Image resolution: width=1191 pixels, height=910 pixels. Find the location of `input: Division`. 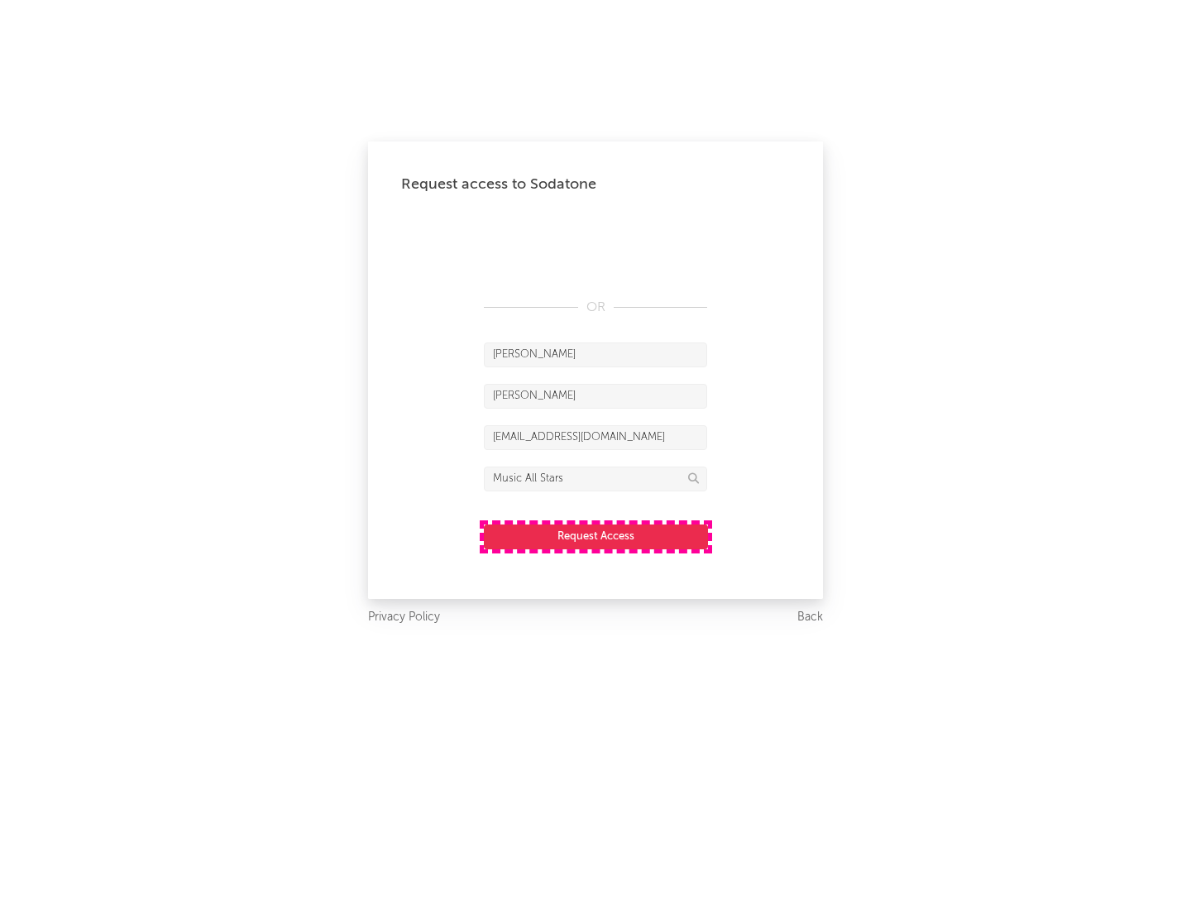

input: Division is located at coordinates (596, 479).